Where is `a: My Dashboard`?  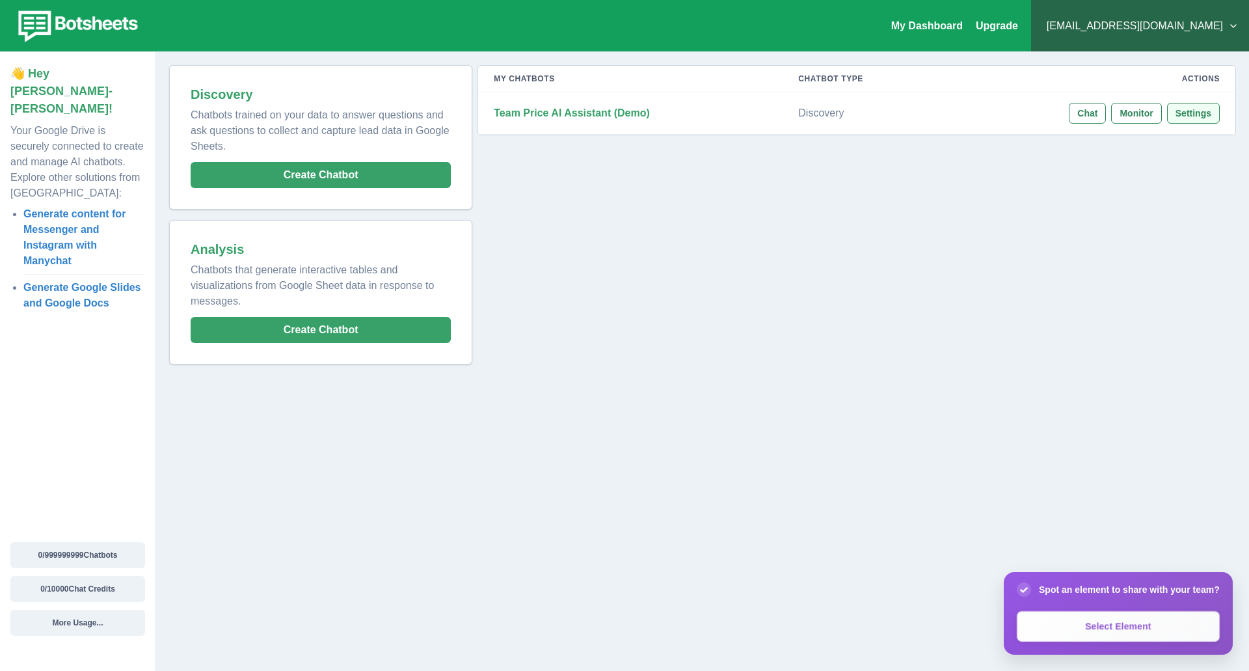
a: My Dashboard is located at coordinates (927, 25).